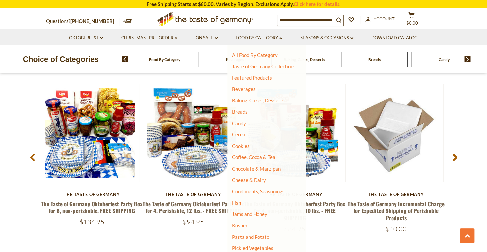  Describe the element at coordinates (396, 211) in the screenshot. I see `a: The Taste of Germany Incremental Charge for Expedited Shipping of Perishable Products` at that location.